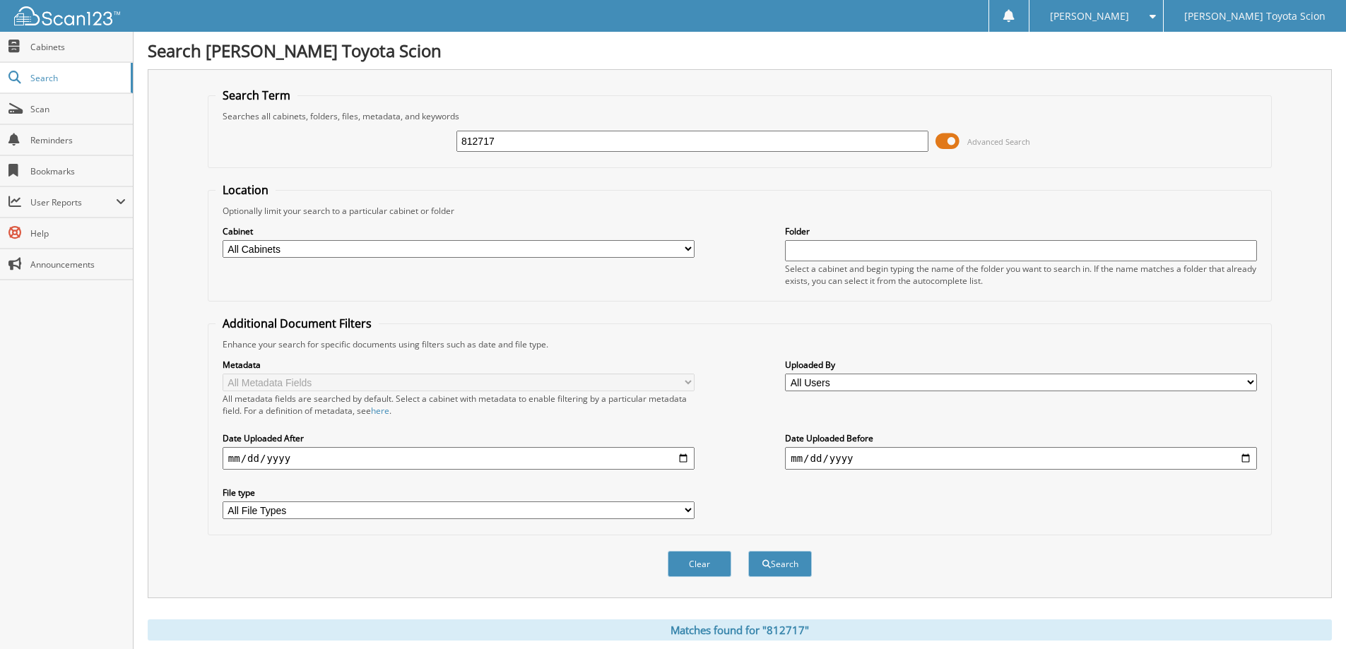 The height and width of the screenshot is (649, 1346). Describe the element at coordinates (78, 264) in the screenshot. I see `span: Announcements` at that location.